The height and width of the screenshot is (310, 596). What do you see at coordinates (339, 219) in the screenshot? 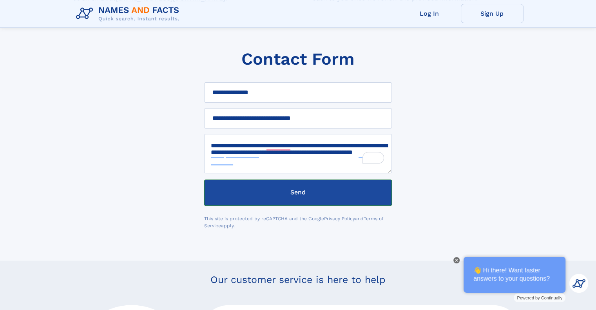
I see `a: Privacy Policy` at bounding box center [339, 219].